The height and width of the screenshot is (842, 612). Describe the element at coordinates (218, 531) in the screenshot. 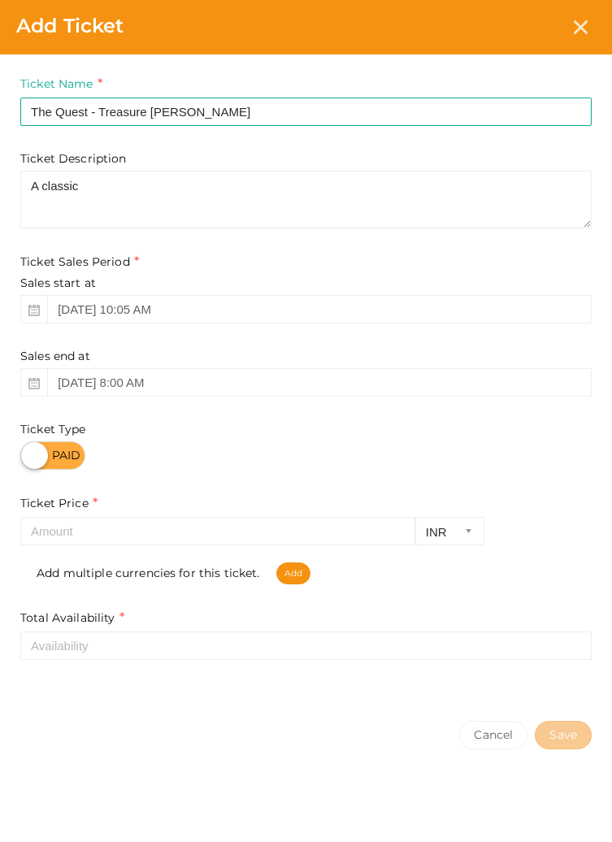

I see `input: Amount` at that location.